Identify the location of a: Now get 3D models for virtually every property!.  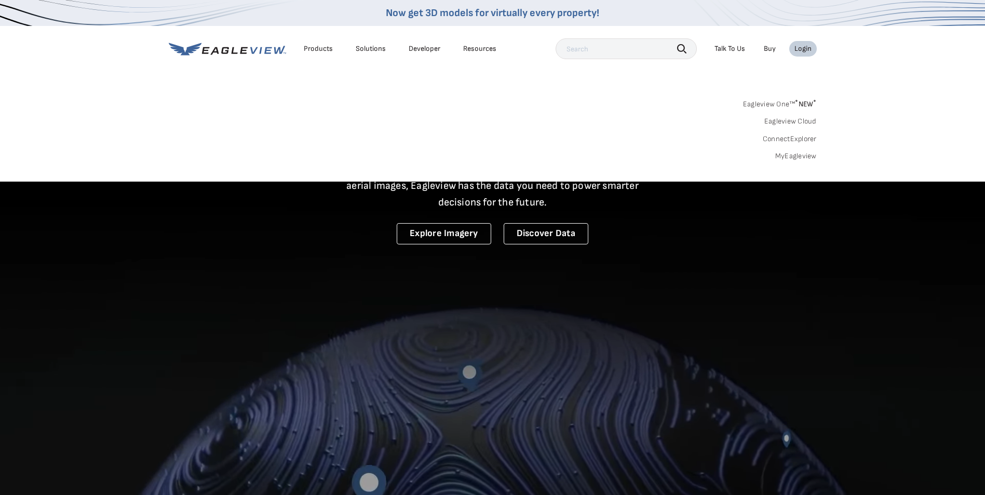
(492, 13).